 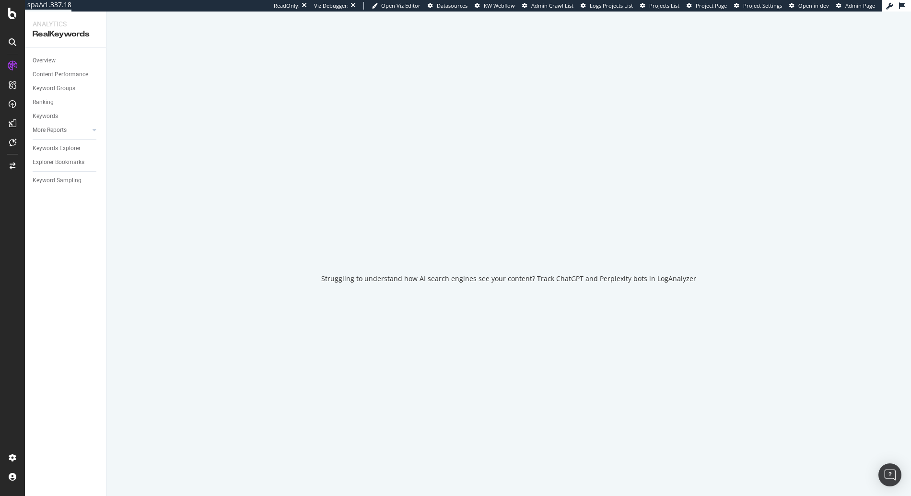 What do you see at coordinates (855, 6) in the screenshot?
I see `a: Admin Page` at bounding box center [855, 6].